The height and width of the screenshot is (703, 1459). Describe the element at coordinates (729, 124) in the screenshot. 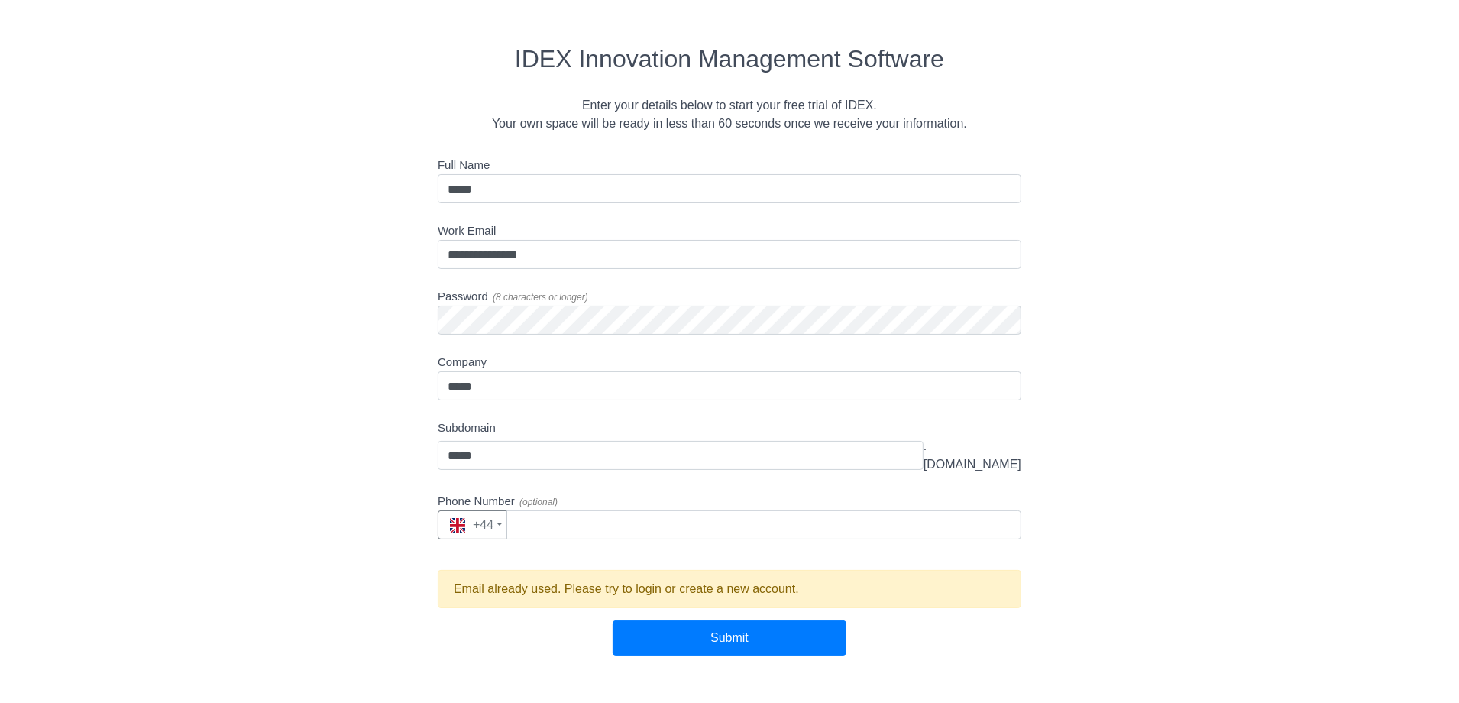

I see `div: Your own space will be ready in less than 60 seconds once we receive your information.` at that location.